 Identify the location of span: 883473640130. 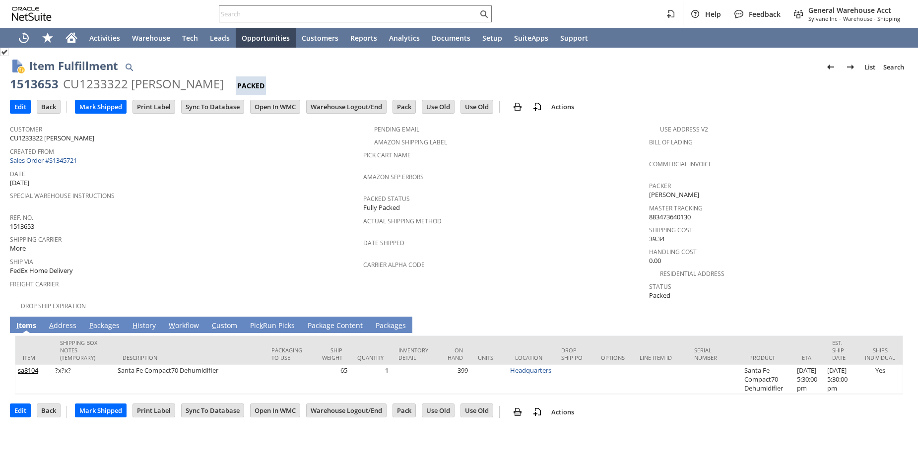
(670, 217).